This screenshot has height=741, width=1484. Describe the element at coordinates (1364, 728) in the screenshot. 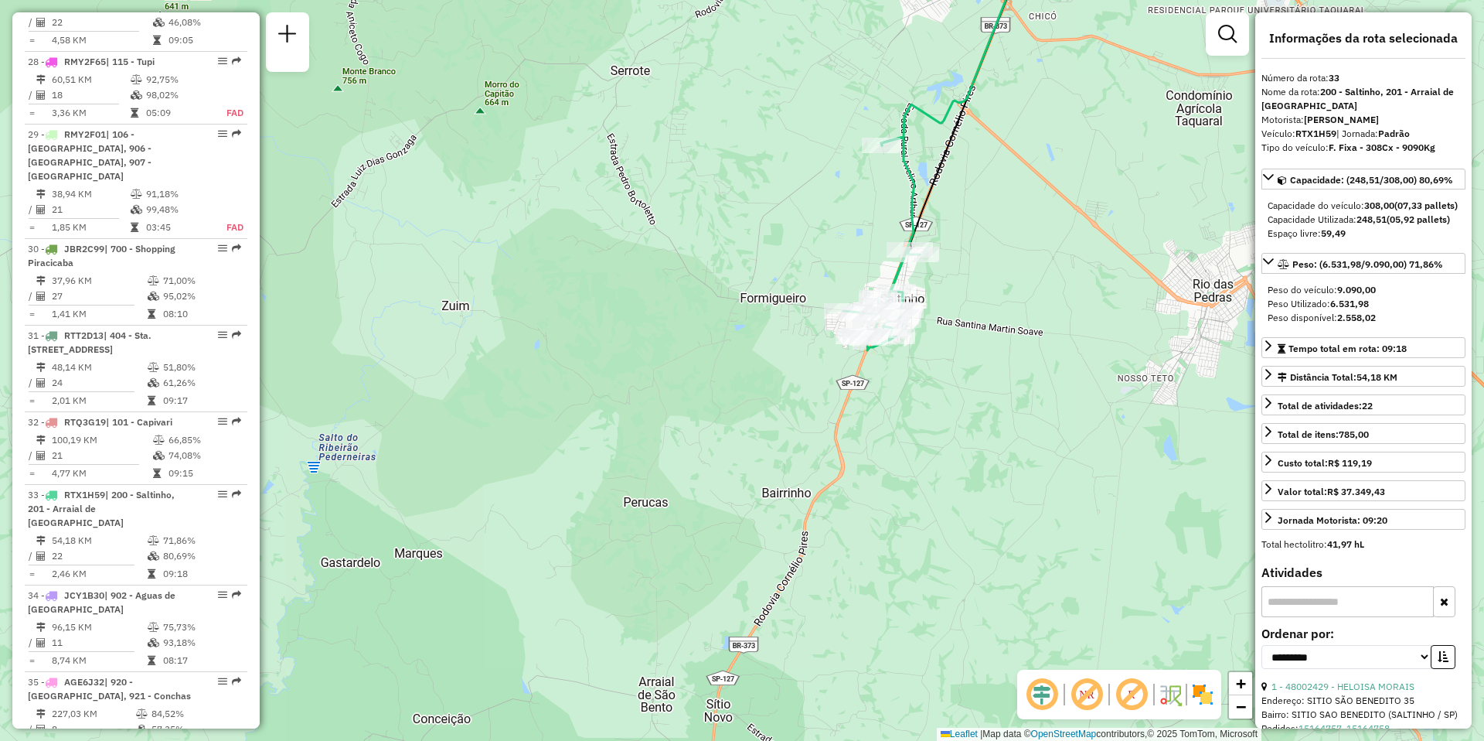

I see `div: Pedidos:` at that location.